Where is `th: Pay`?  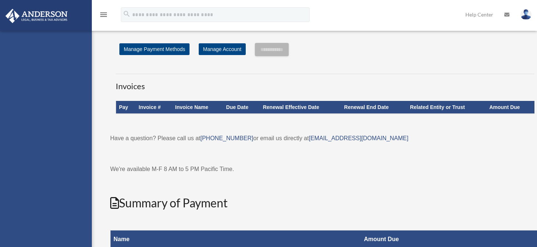 th: Pay is located at coordinates (126, 107).